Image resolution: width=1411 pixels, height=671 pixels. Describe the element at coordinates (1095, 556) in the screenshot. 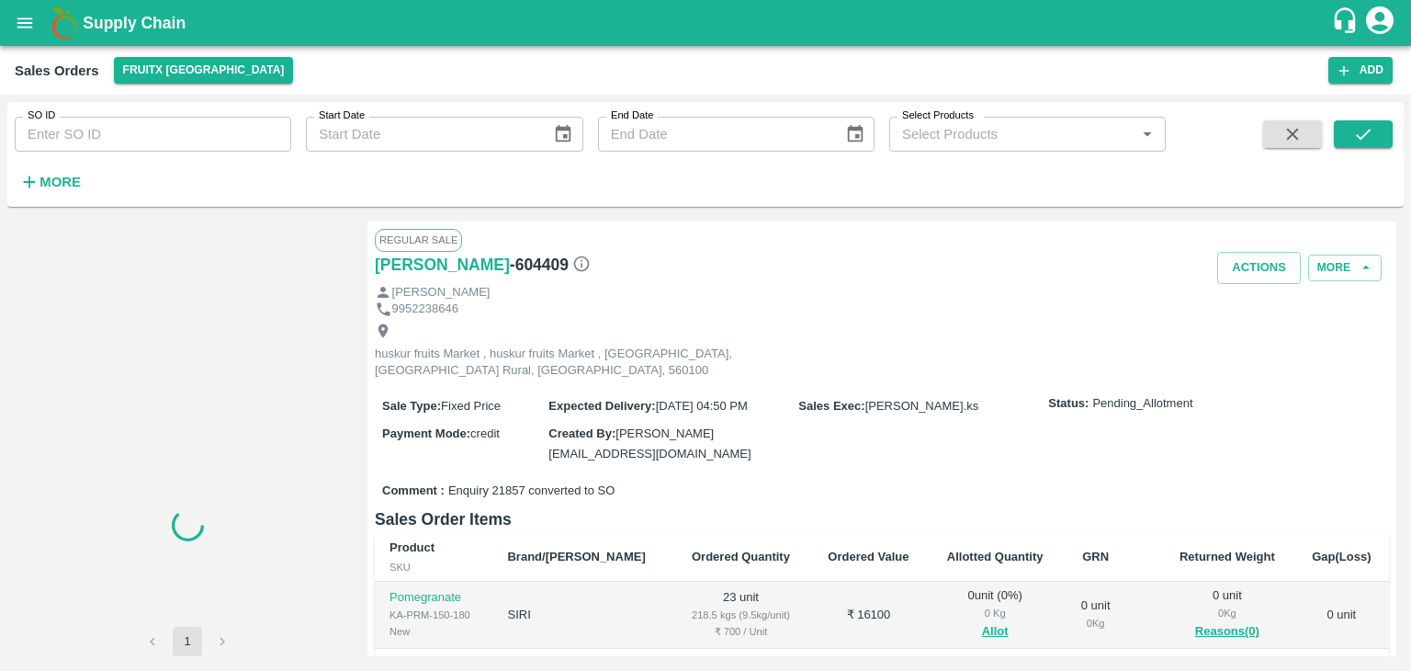

I see `b: GRN` at that location.